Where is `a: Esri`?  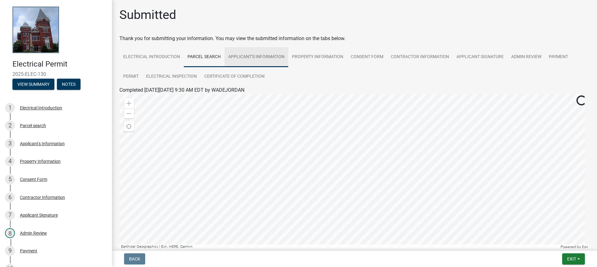 a: Esri is located at coordinates (584, 247).